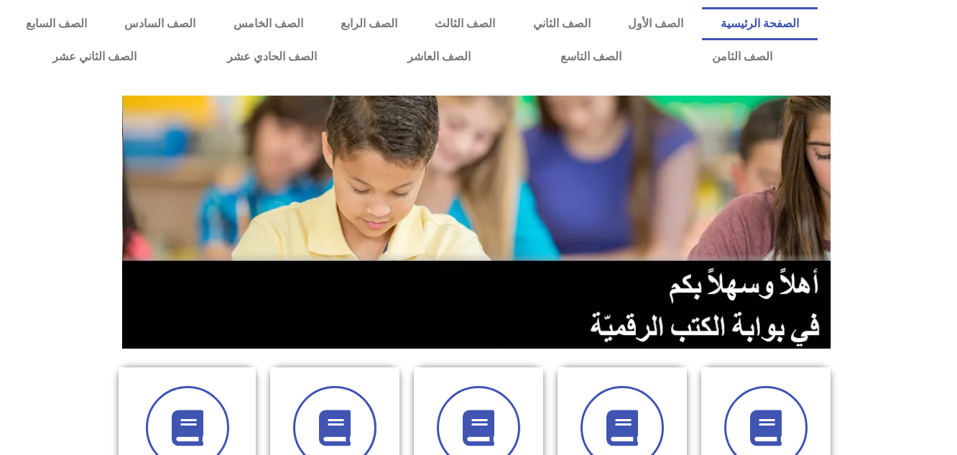 The width and height of the screenshot is (957, 455). I want to click on a: الصف الرابع, so click(369, 24).